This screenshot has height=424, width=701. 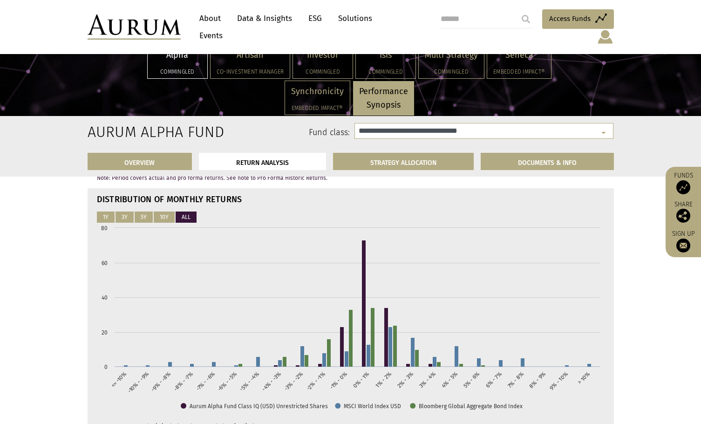 I want to click on a: OVERVIEW, so click(x=140, y=161).